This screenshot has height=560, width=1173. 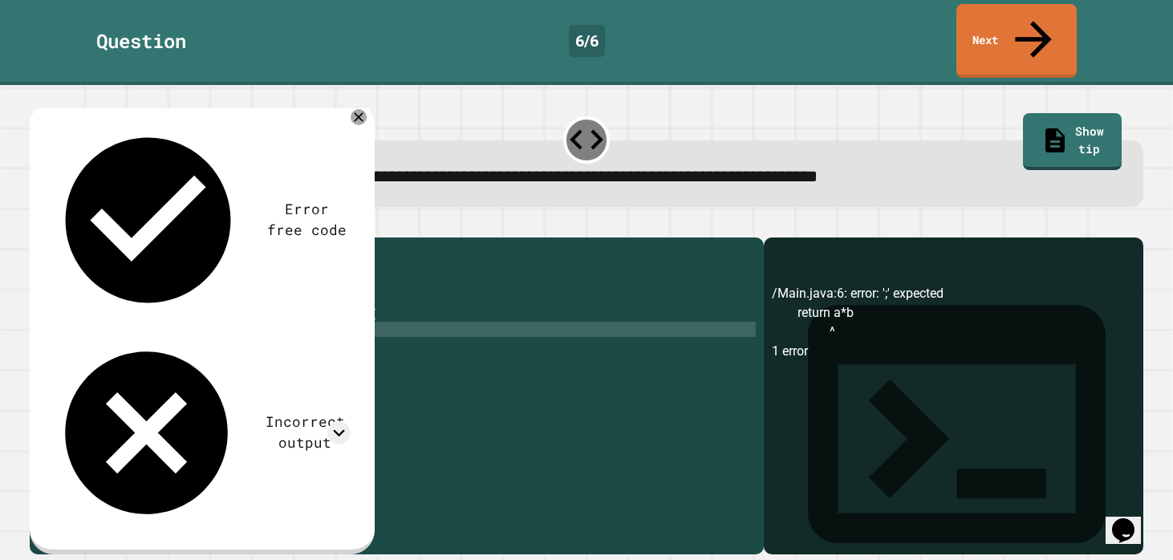 What do you see at coordinates (307, 220) in the screenshot?
I see `div: Error free code` at bounding box center [307, 220].